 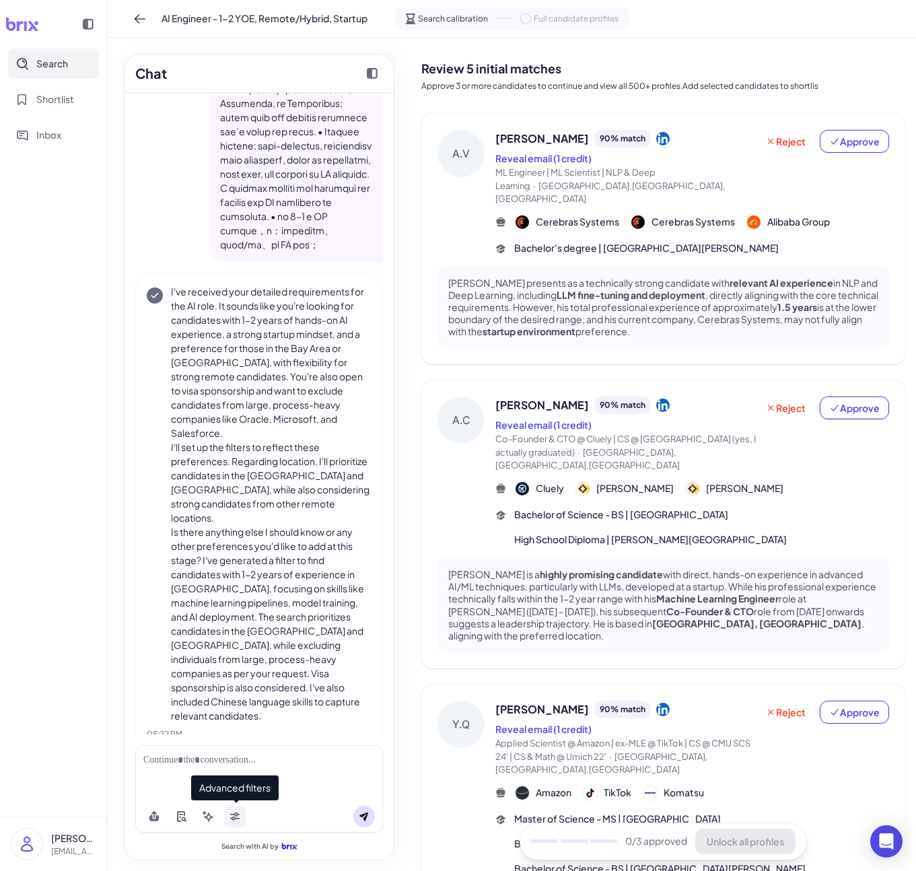 I want to click on p: I've received your detailed requirements for the AI role. It sounds like you're looking for candi..., so click(x=271, y=362).